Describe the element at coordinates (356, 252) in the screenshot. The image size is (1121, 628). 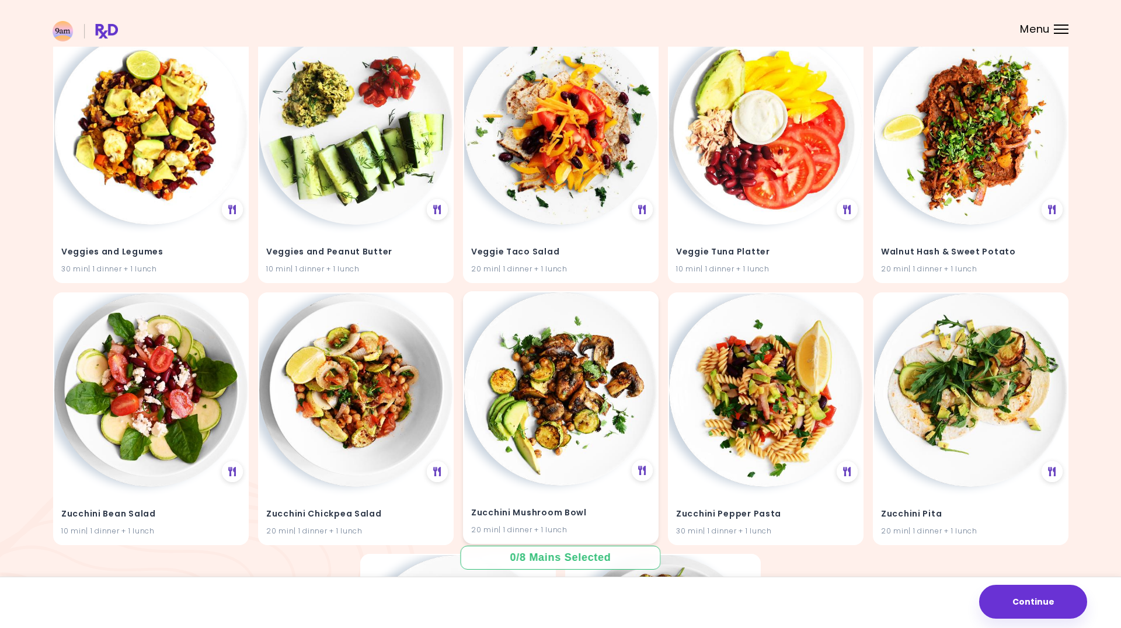
I see `h4: Veggies and Peanut Butter` at that location.